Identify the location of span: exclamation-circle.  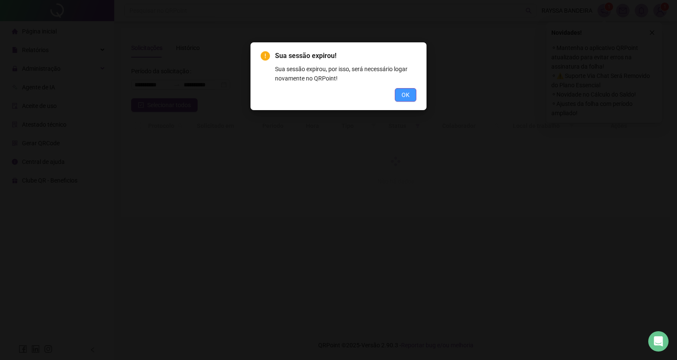
(265, 56).